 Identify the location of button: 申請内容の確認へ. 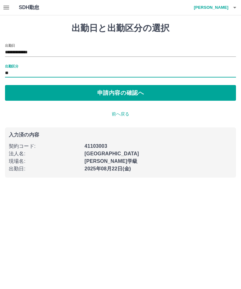
(120, 93).